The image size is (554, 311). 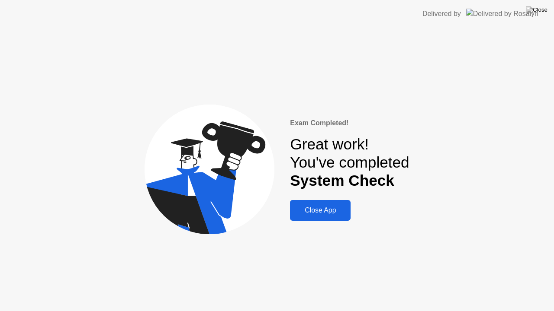 What do you see at coordinates (349, 163) in the screenshot?
I see `div: Great work! You've completed` at bounding box center [349, 163].